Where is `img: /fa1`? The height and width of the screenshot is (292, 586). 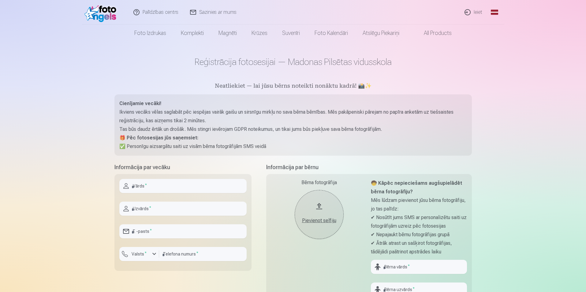
img: /fa1 is located at coordinates (102, 12).